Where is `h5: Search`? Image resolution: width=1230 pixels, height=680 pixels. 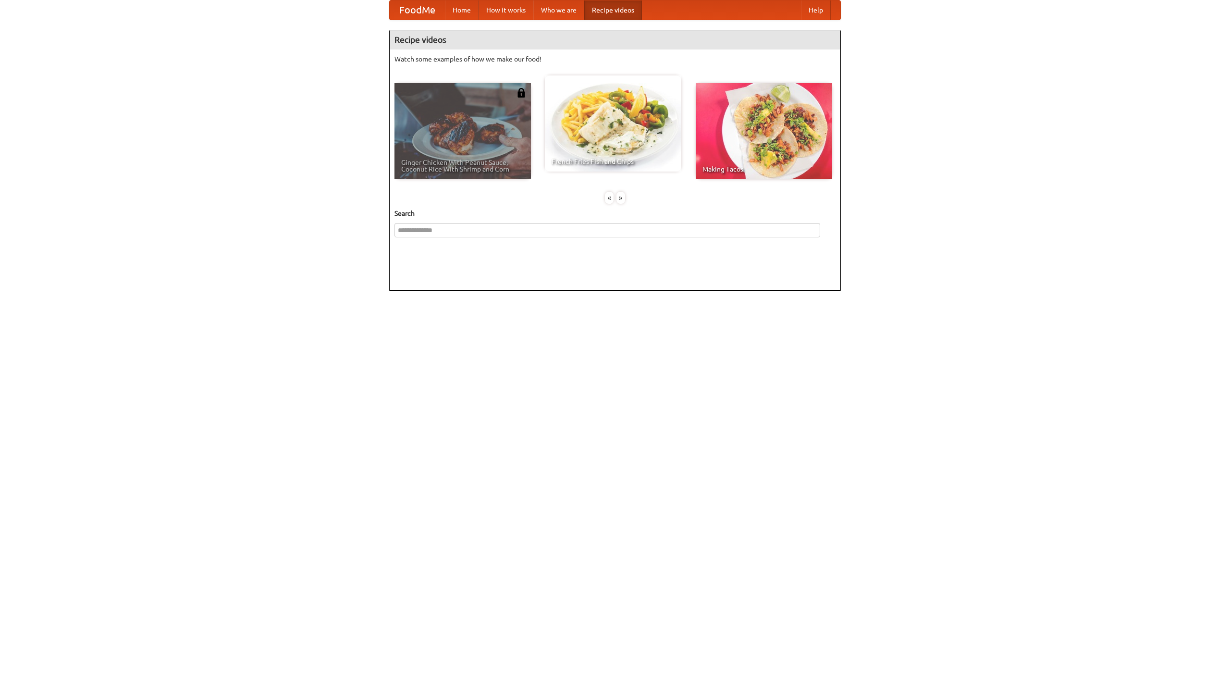
h5: Search is located at coordinates (615, 213).